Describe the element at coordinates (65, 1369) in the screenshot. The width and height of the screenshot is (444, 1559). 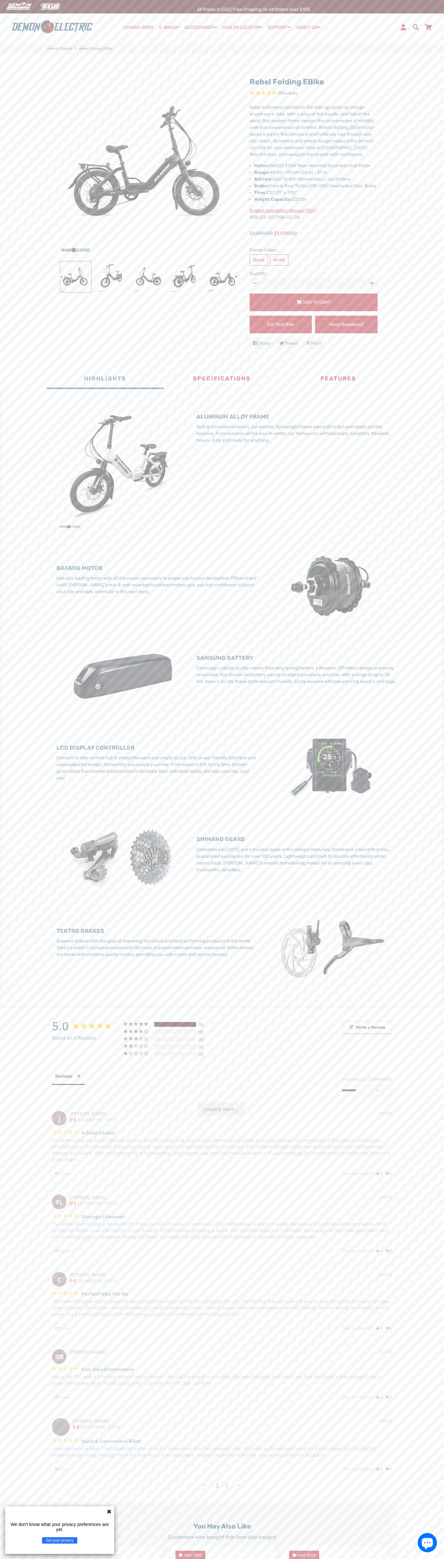
I see `span: 5-Star Rating Review` at that location.